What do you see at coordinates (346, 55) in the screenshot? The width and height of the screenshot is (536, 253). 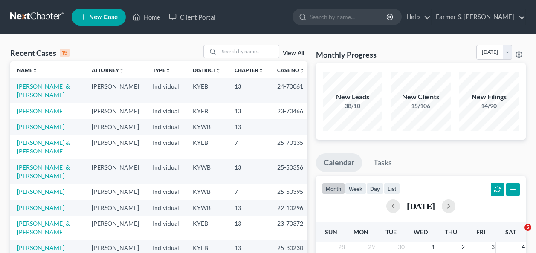 I see `h3: Monthly Progress` at bounding box center [346, 55].